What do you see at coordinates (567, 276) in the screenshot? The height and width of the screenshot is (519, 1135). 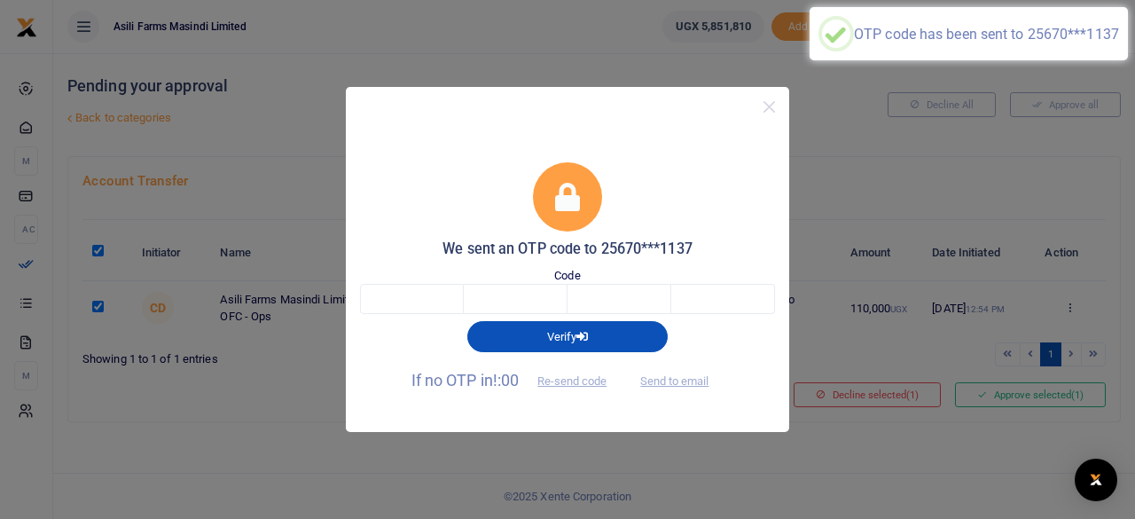 I see `label: Code` at bounding box center [567, 276].